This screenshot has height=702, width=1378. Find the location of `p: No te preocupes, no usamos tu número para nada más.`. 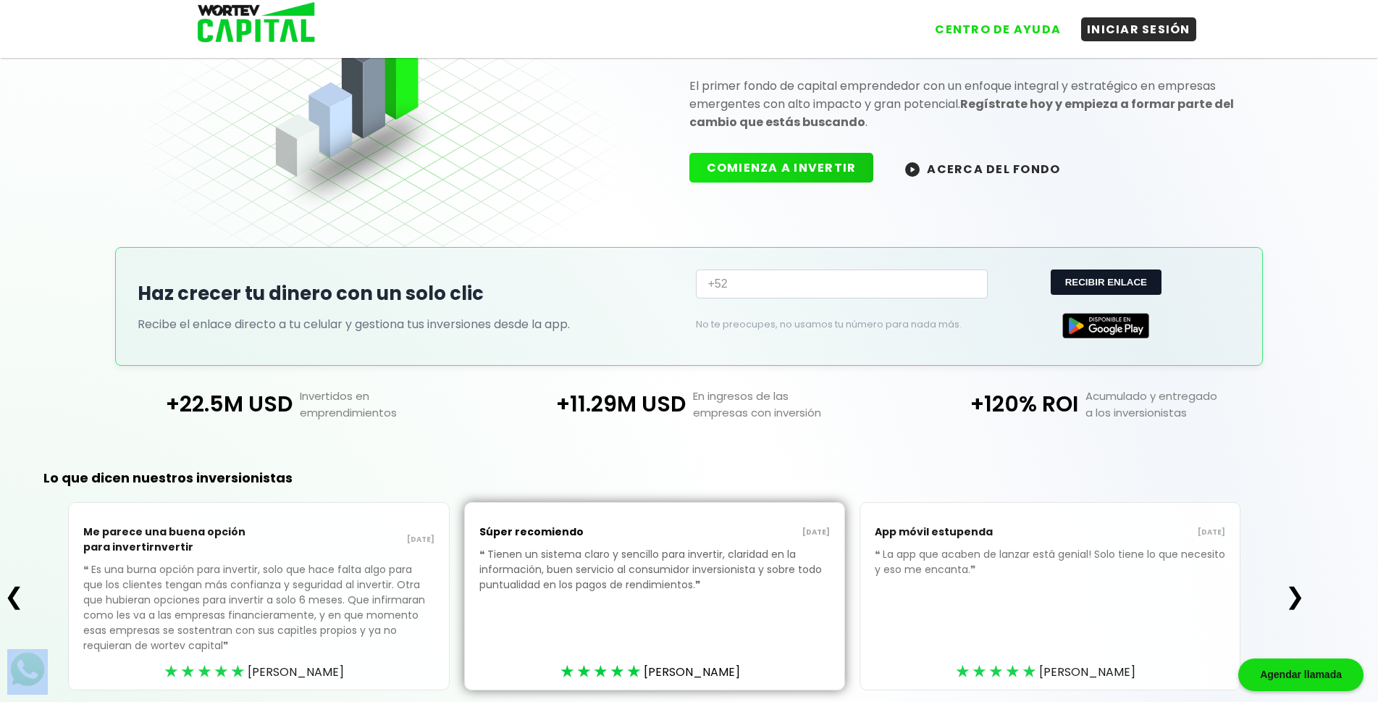

p: No te preocupes, no usamos tu número para nada más. is located at coordinates (830, 324).